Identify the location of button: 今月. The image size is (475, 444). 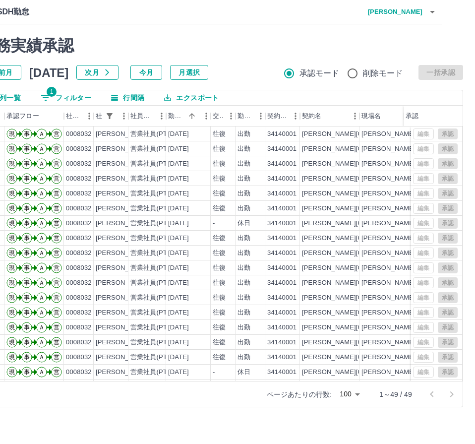
(146, 72).